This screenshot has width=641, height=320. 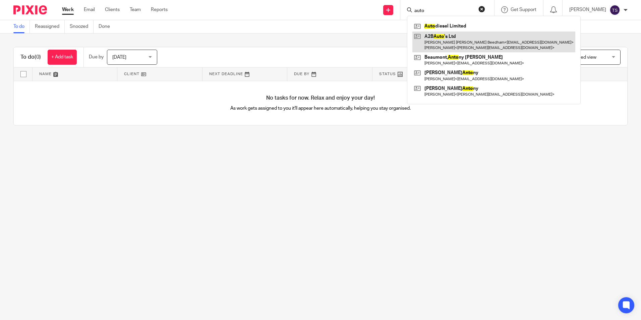 What do you see at coordinates (96, 57) in the screenshot?
I see `p: Due by` at bounding box center [96, 57].